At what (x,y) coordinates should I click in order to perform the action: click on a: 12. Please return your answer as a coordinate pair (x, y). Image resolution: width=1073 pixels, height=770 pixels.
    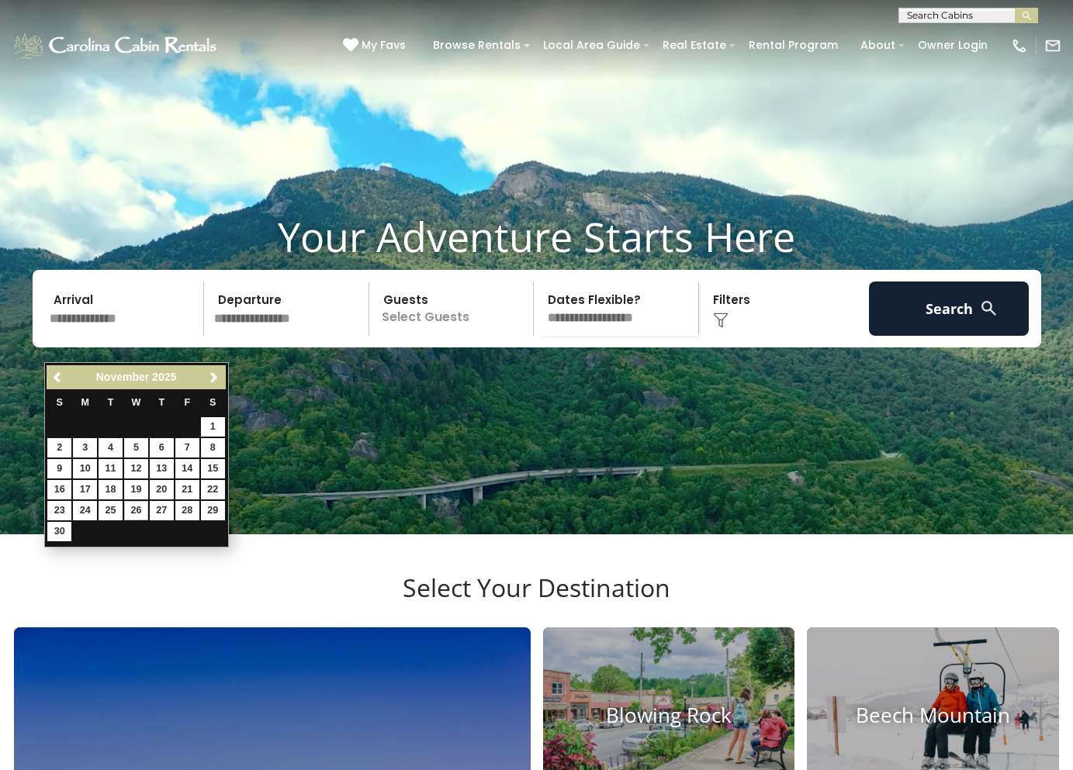
    Looking at the image, I should click on (136, 468).